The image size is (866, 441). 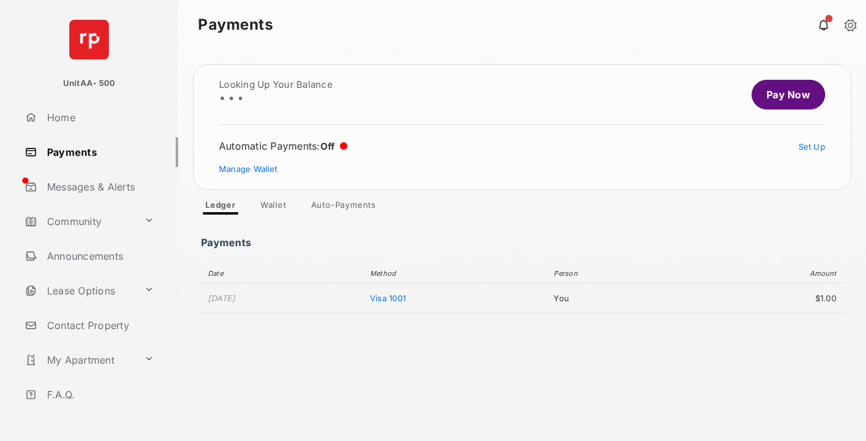 I want to click on a: F.A.Q., so click(x=99, y=395).